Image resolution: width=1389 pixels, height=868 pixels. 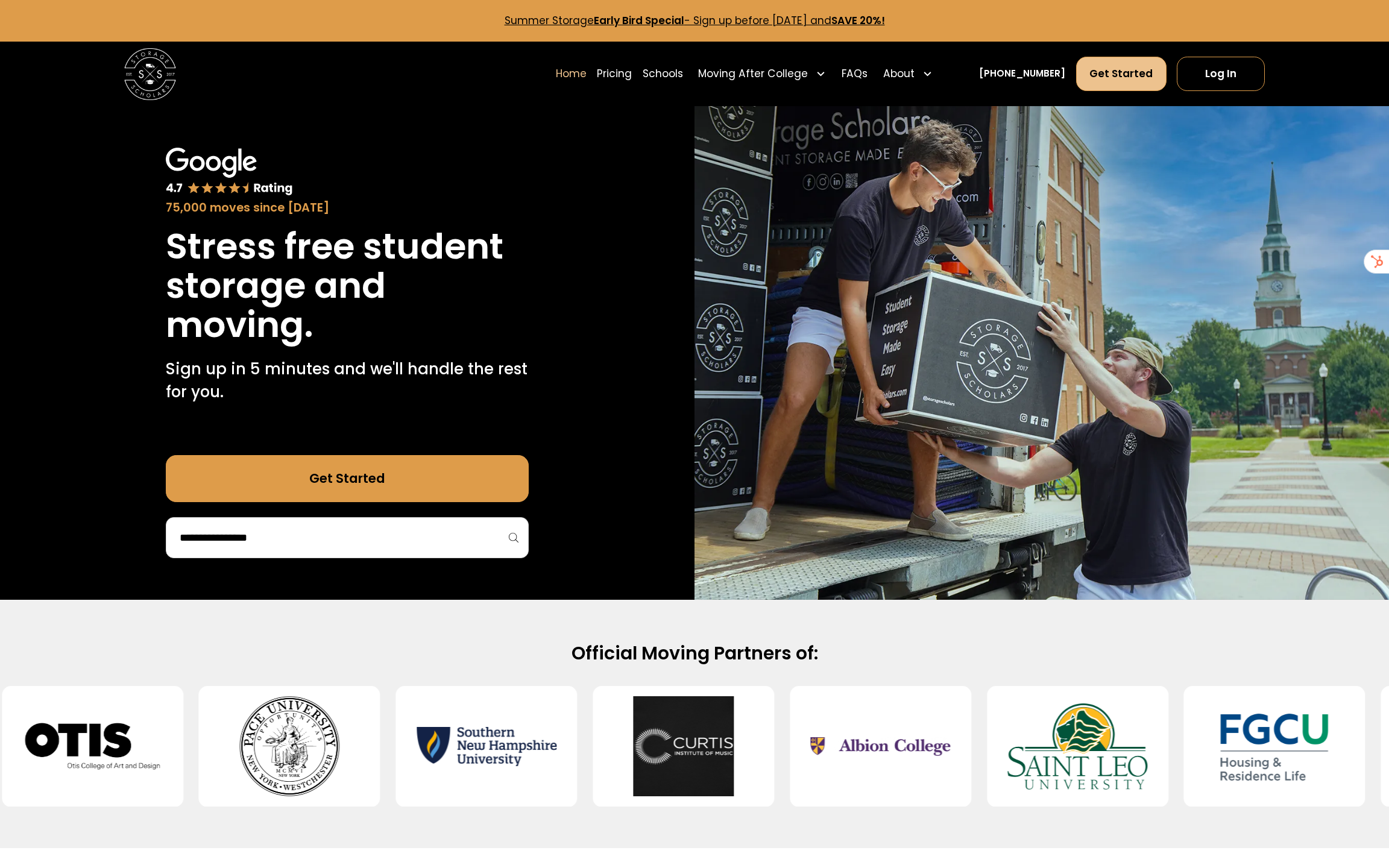 I want to click on h2: Official Moving Partners of:, so click(x=694, y=653).